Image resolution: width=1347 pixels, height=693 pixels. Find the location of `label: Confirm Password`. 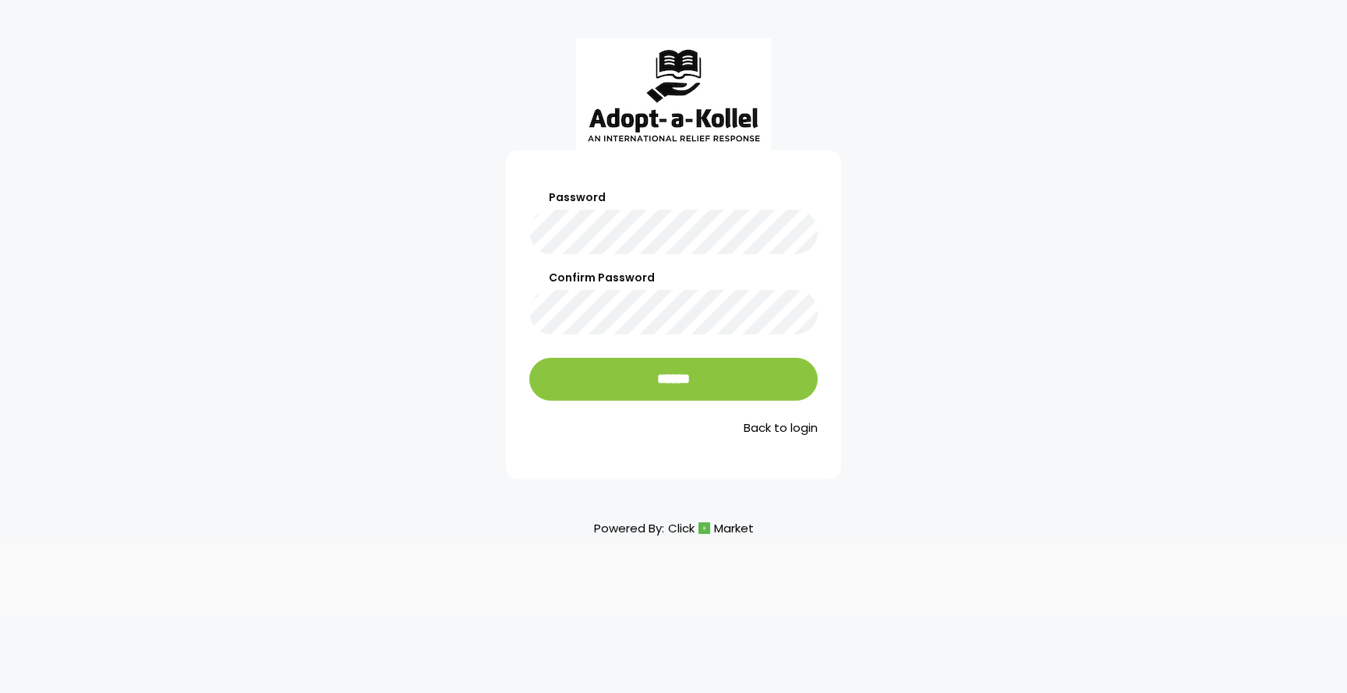

label: Confirm Password is located at coordinates (674, 278).